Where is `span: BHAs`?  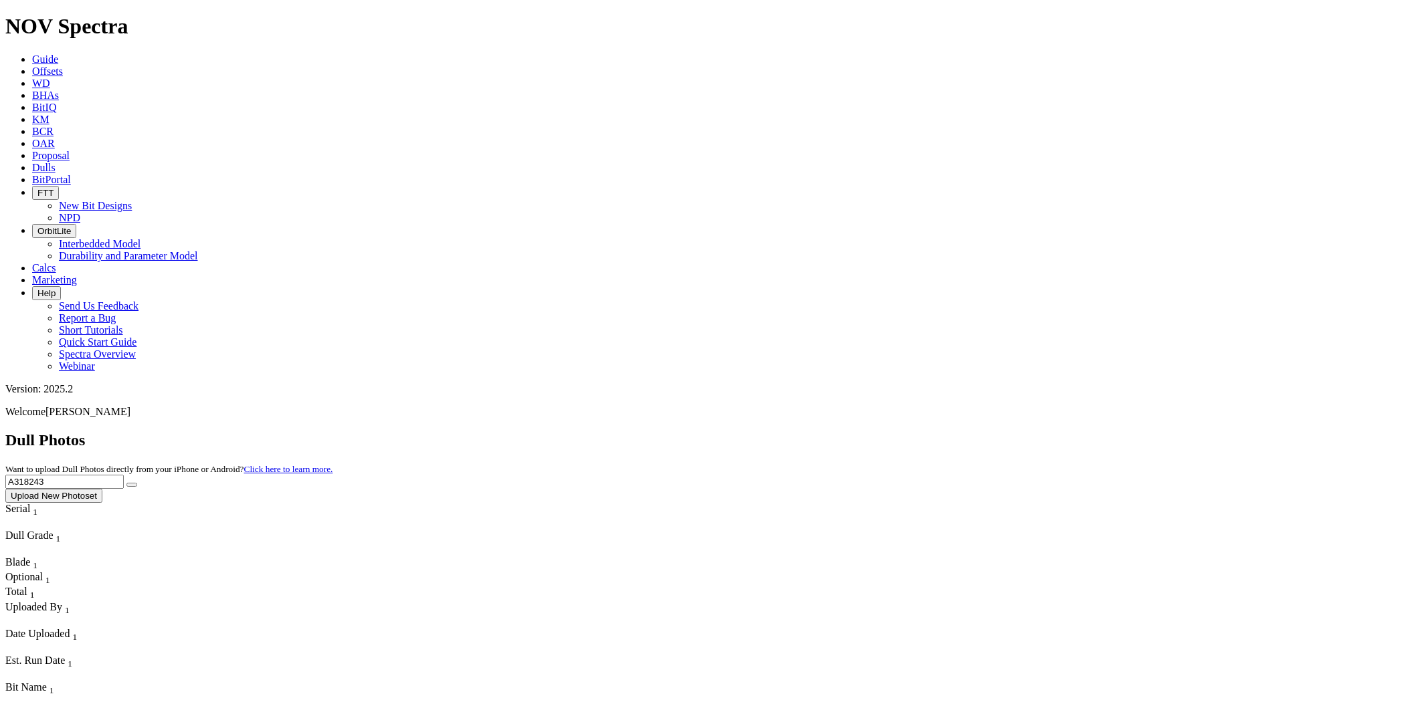 span: BHAs is located at coordinates (45, 95).